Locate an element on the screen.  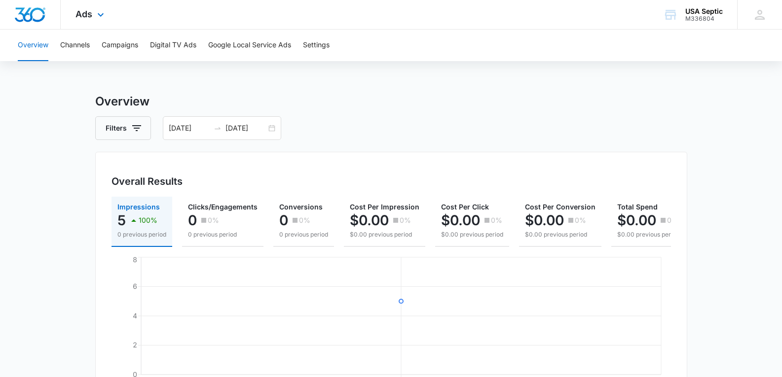
p: 5 is located at coordinates (121, 221).